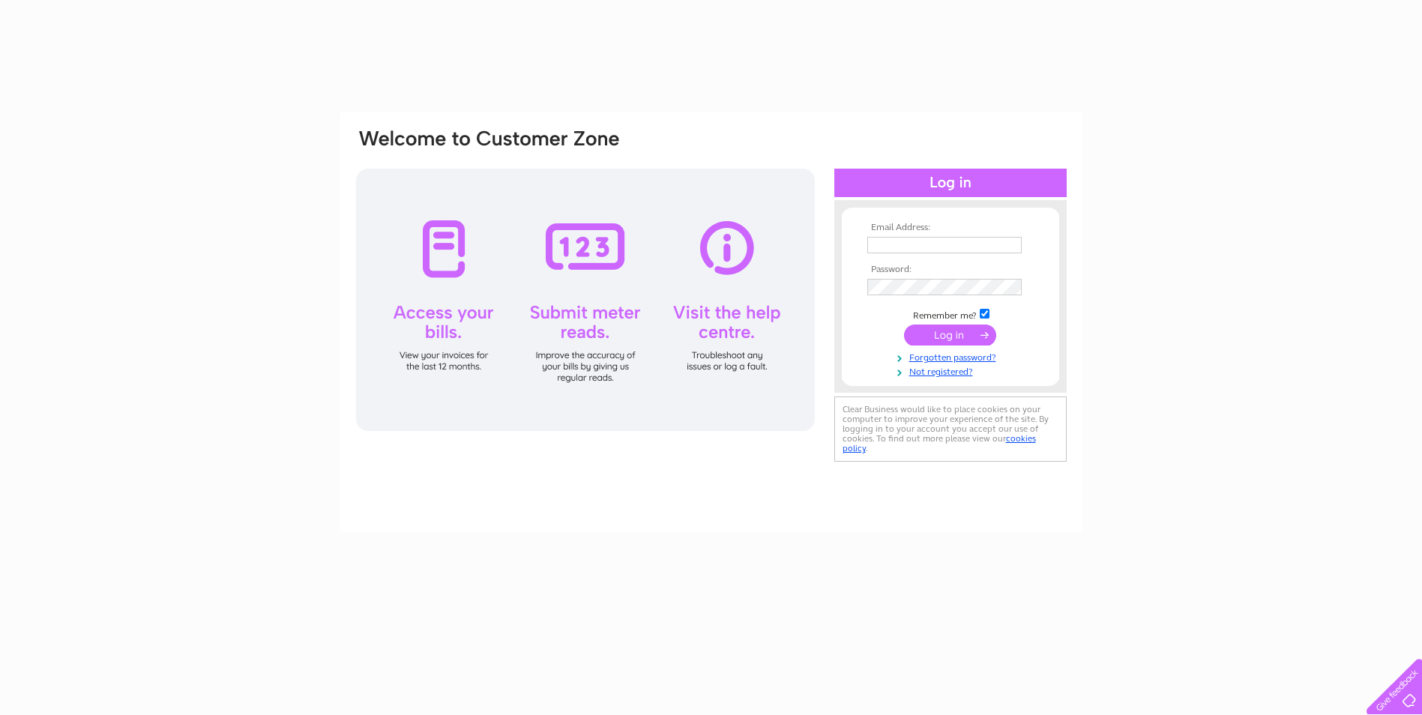 This screenshot has height=715, width=1422. Describe the element at coordinates (952, 356) in the screenshot. I see `a: Forgotten password?` at that location.